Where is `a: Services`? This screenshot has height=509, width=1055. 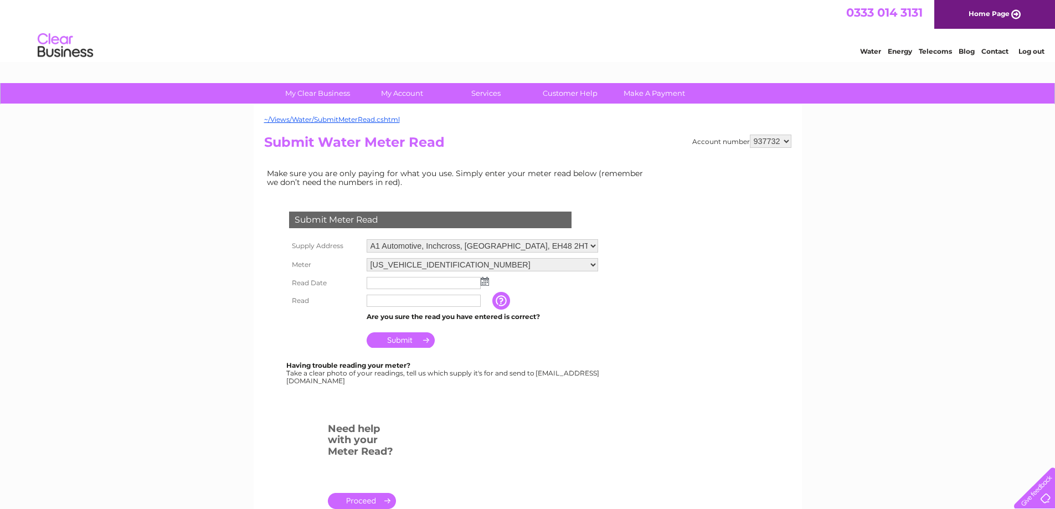
a: Services is located at coordinates (486, 93).